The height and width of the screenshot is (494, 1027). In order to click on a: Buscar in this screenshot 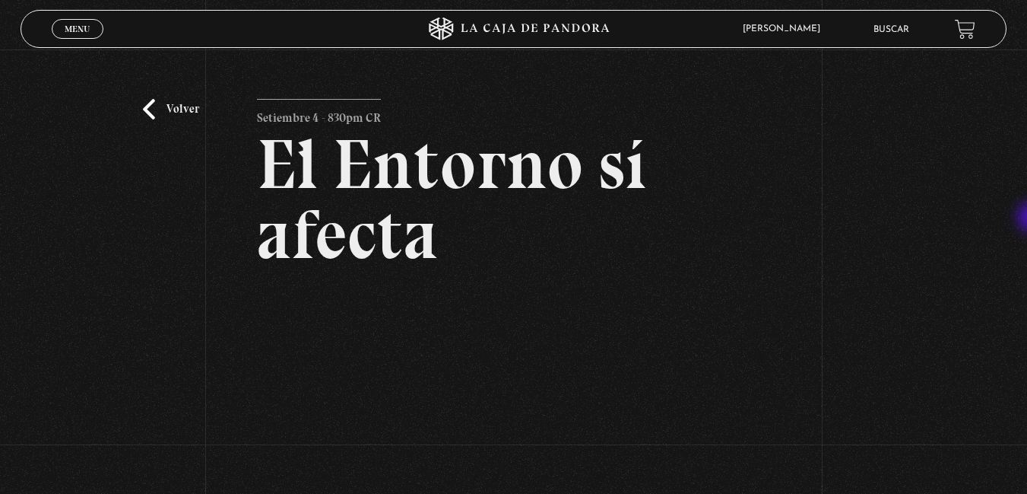, I will do `click(891, 30)`.